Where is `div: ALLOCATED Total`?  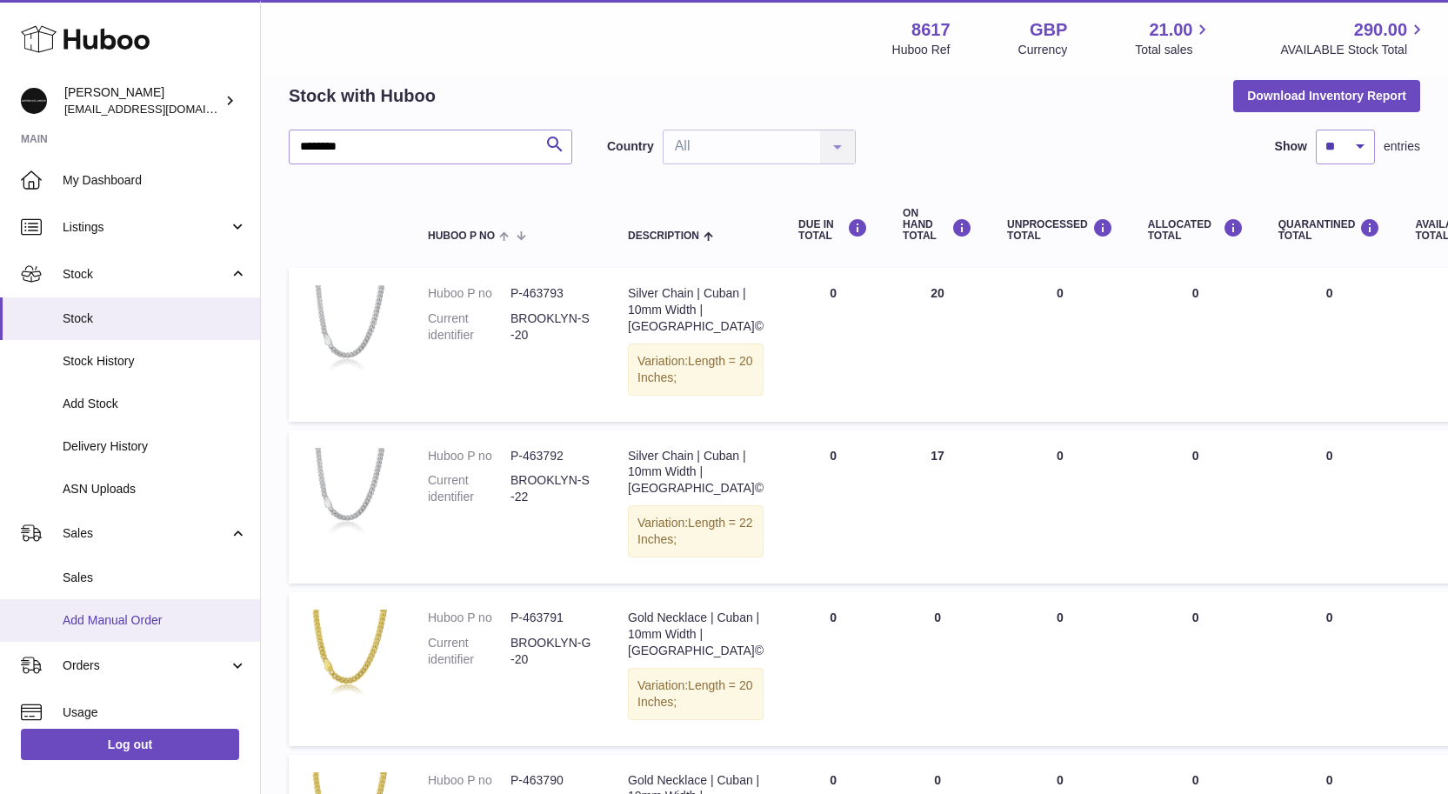 div: ALLOCATED Total is located at coordinates (1196, 230).